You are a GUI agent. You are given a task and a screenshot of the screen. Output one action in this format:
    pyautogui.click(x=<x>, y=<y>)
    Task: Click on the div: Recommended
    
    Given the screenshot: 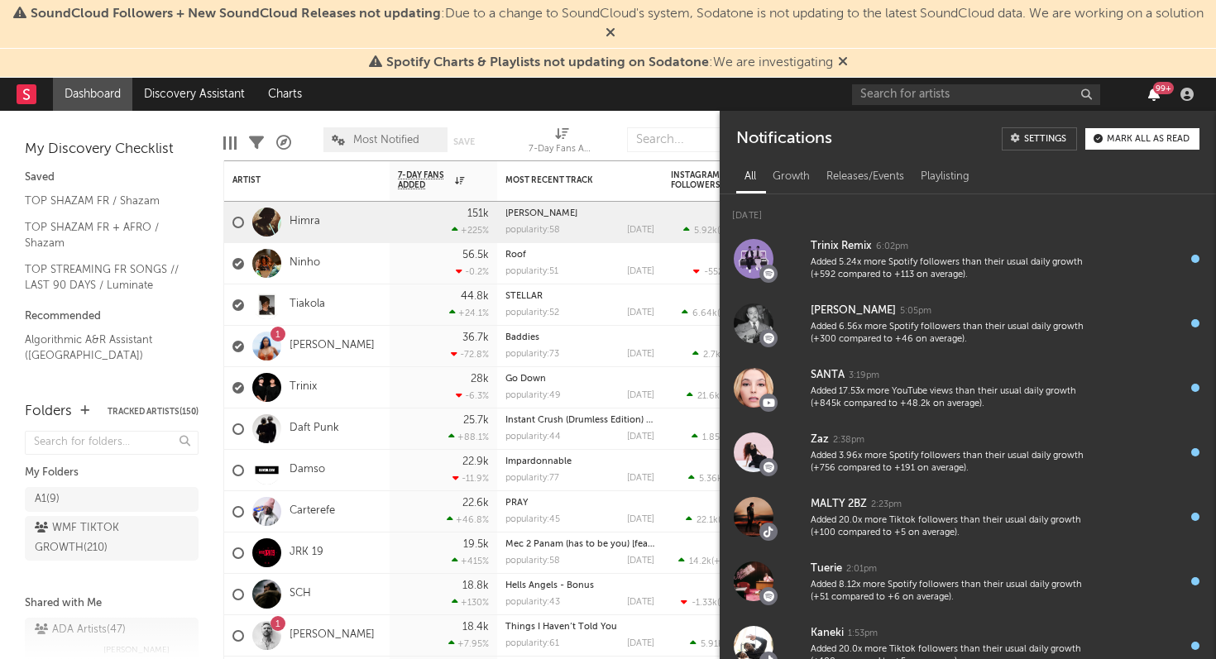 What is the action you would take?
    pyautogui.click(x=112, y=317)
    